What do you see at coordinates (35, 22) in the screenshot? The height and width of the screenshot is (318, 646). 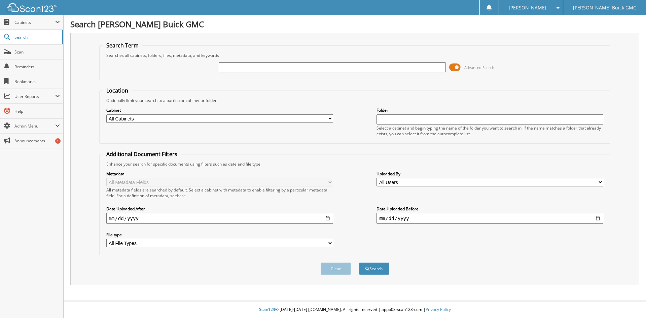 I see `span: Cabinets` at bounding box center [35, 22].